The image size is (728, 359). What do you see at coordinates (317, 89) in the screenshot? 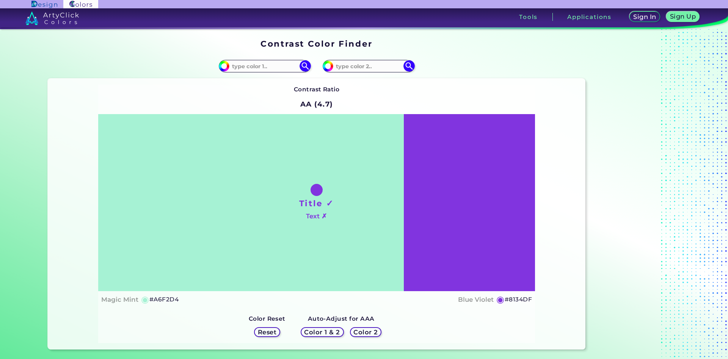
I see `strong: Contrast Ratio` at bounding box center [317, 89].